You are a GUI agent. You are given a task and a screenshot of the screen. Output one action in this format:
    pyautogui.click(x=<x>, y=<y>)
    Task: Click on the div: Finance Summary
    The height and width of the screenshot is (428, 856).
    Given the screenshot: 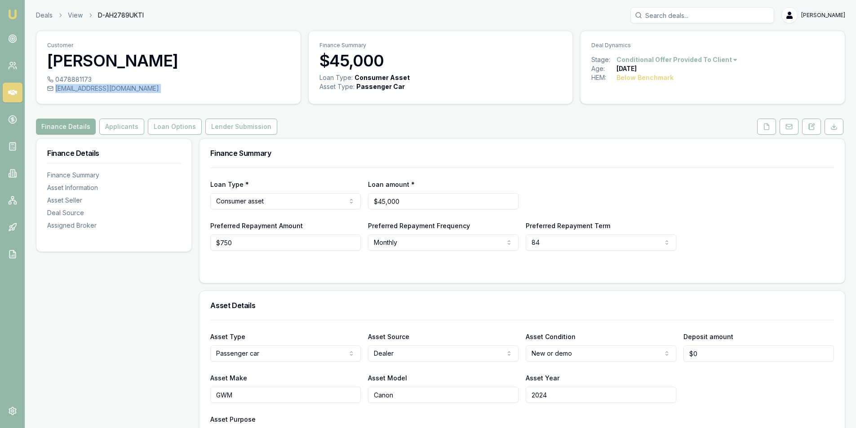 What is the action you would take?
    pyautogui.click(x=114, y=175)
    